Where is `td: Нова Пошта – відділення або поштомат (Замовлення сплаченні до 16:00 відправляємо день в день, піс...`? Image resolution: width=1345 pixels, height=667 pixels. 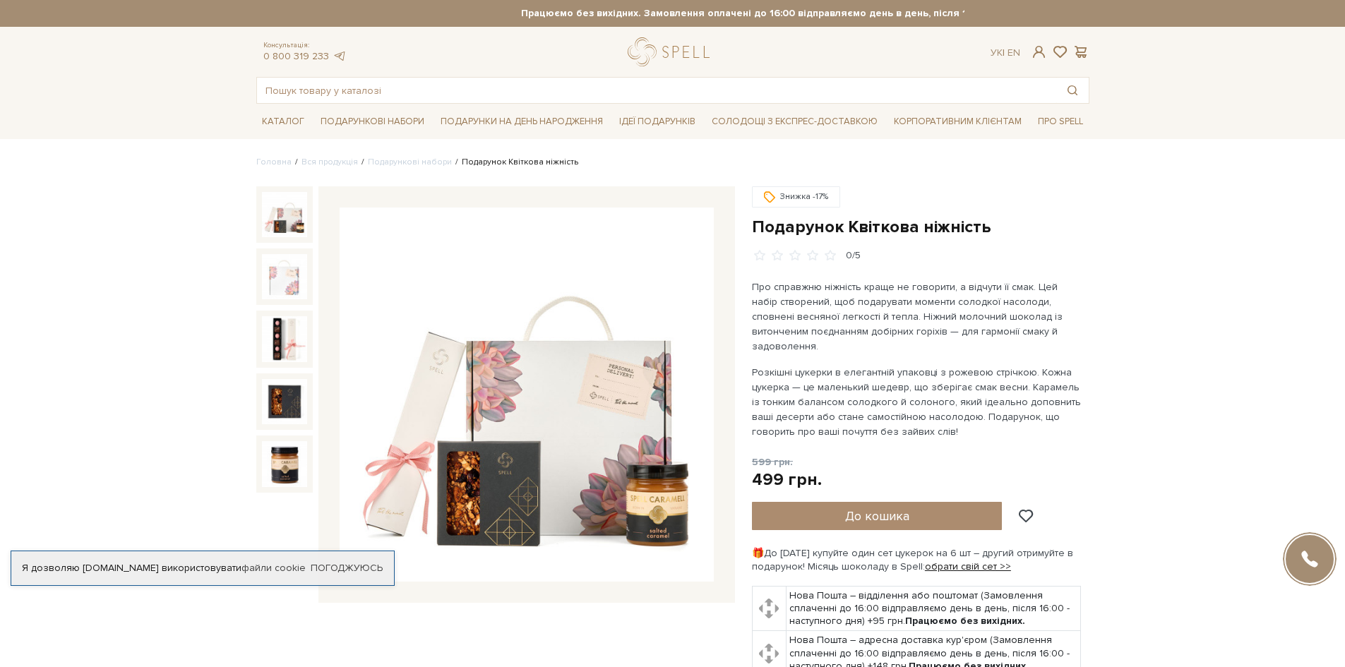 td: Нова Пошта – відділення або поштомат (Замовлення сплаченні до 16:00 відправляємо день в день, піс... is located at coordinates (933, 608).